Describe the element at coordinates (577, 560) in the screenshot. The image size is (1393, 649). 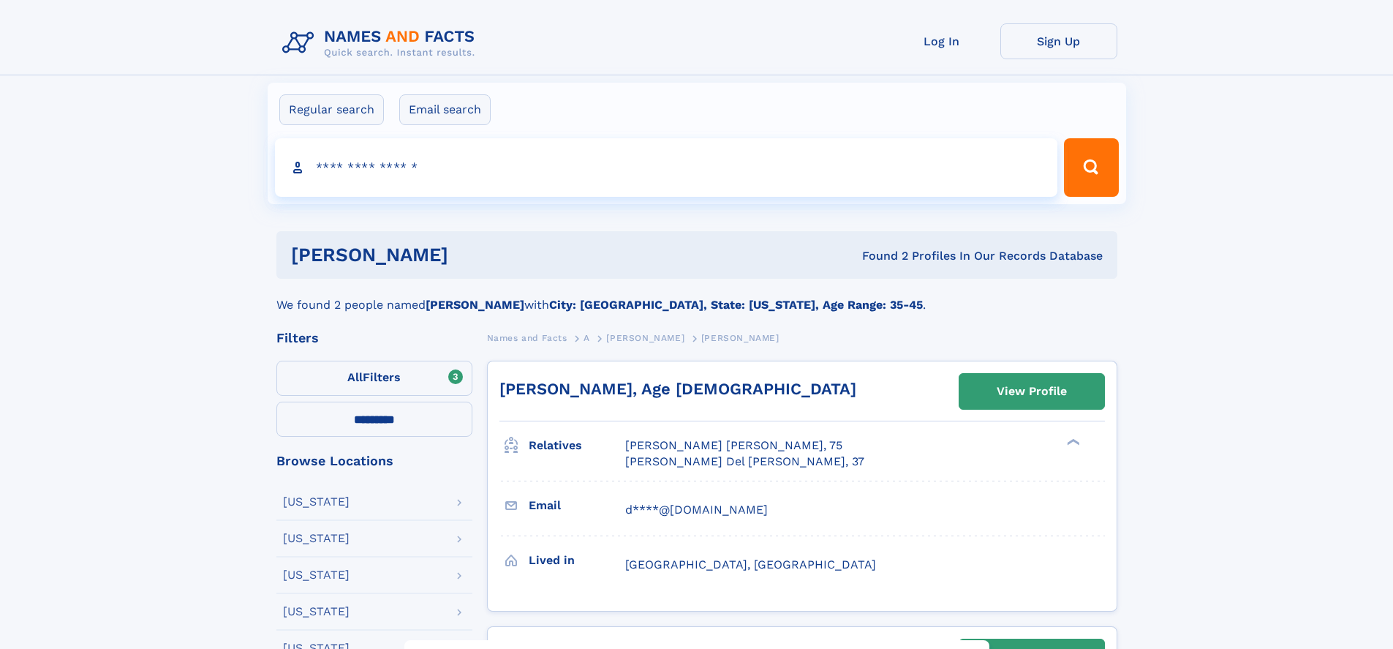
I see `h3: Lived in` at that location.